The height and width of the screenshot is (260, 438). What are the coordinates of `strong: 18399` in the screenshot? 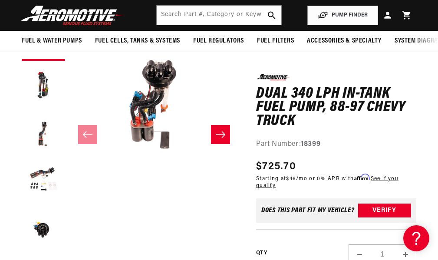 It's located at (311, 144).